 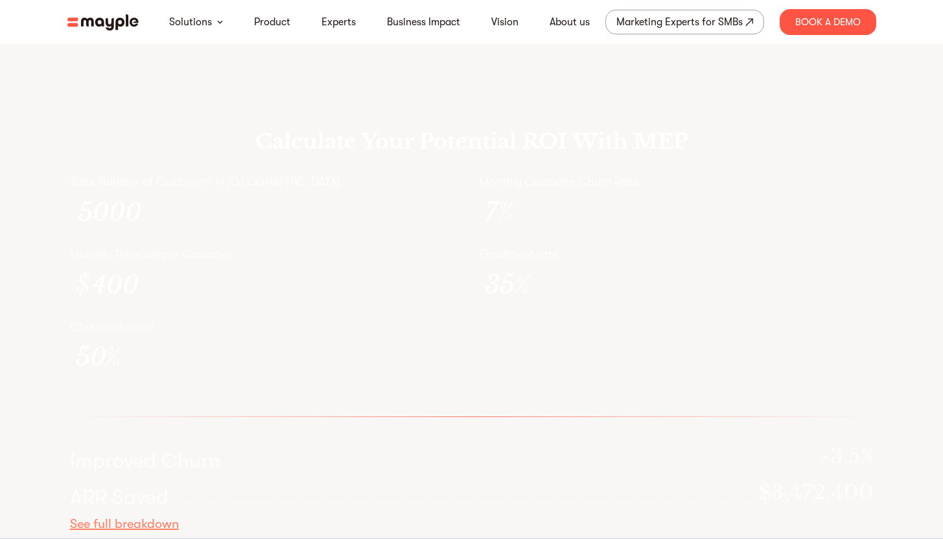 What do you see at coordinates (677, 254) in the screenshot?
I see `p: Enrollment rate` at bounding box center [677, 254].